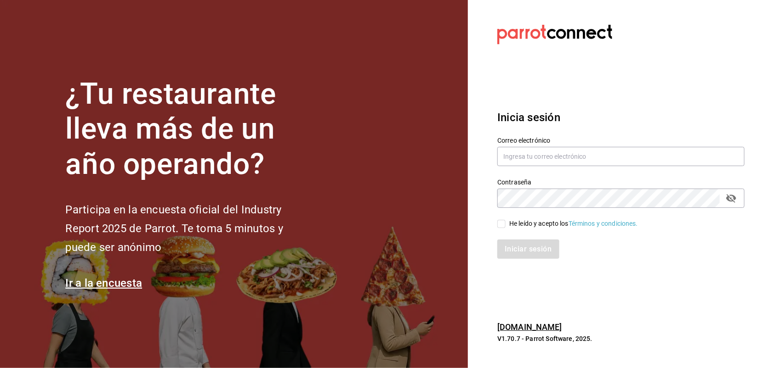 This screenshot has height=368, width=780. Describe the element at coordinates (621, 182) in the screenshot. I see `label: Contraseña` at that location.